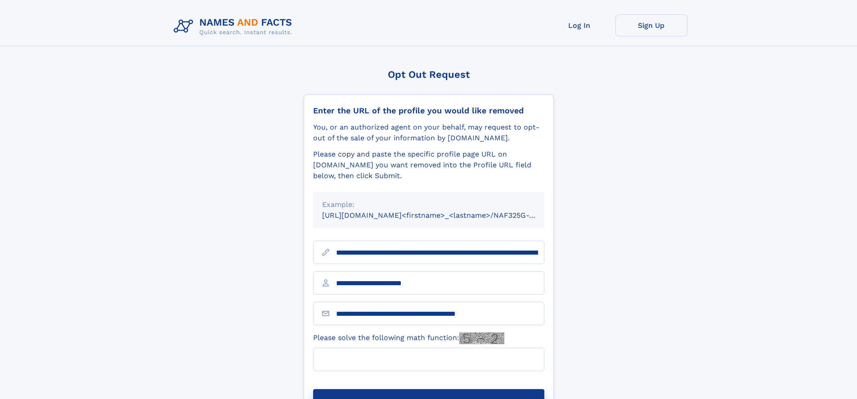 The width and height of the screenshot is (857, 399). I want to click on a: Sign Up, so click(651, 25).